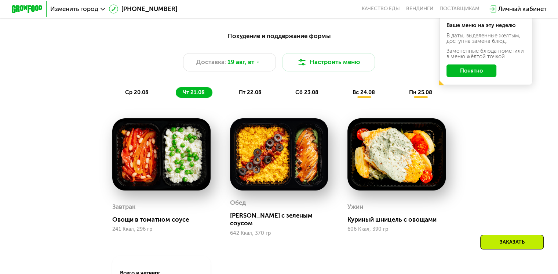 The width and height of the screenshot is (558, 274). What do you see at coordinates (164, 220) in the screenshot?
I see `div: Овощи в томатном соусе` at bounding box center [164, 220].